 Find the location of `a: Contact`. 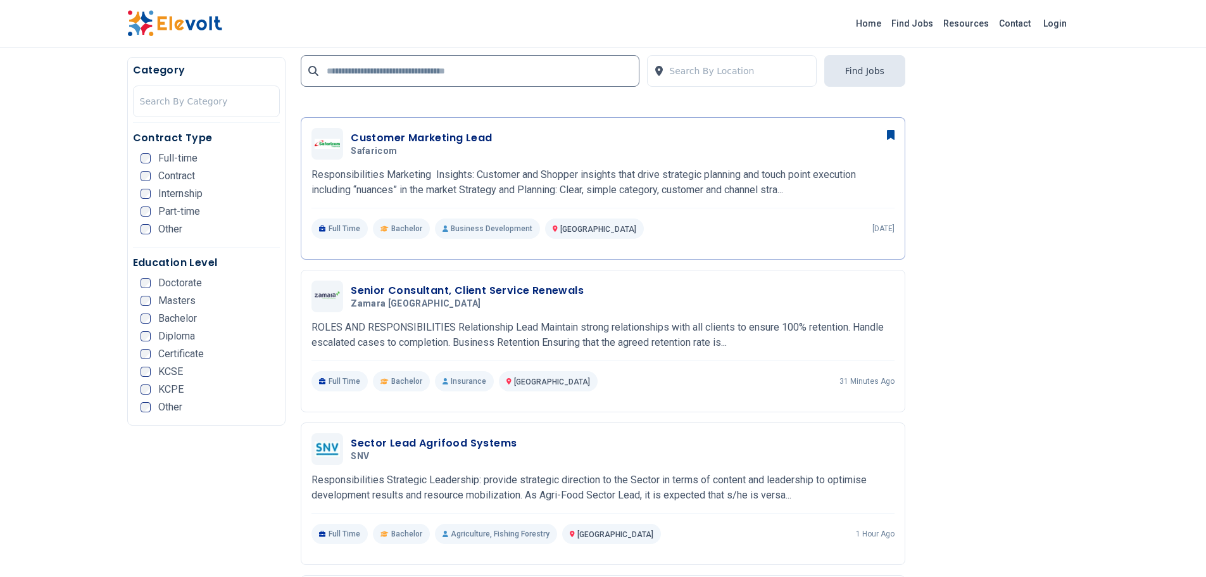

a: Contact is located at coordinates (1014, 23).